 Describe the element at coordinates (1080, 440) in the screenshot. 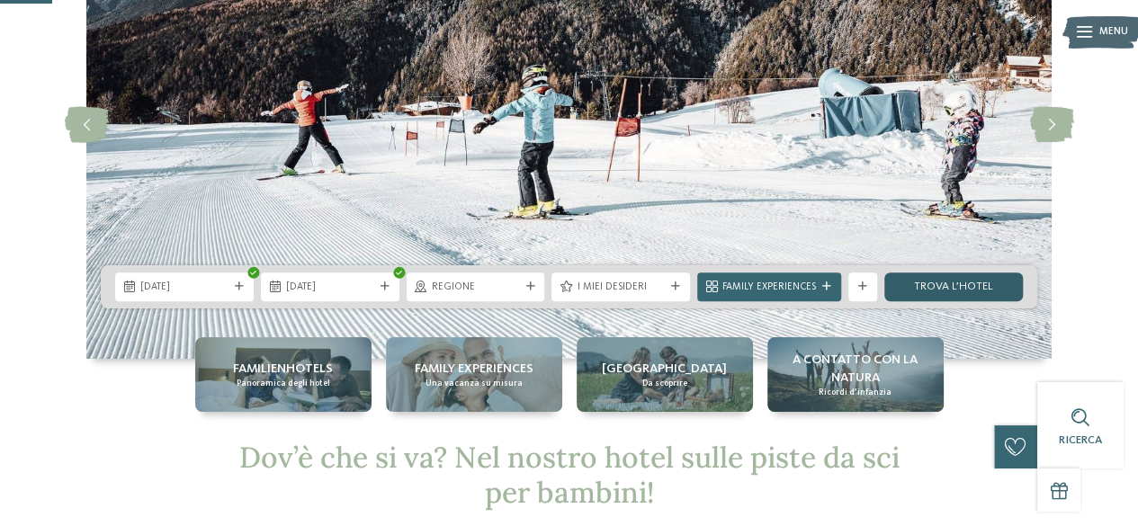

I see `span: Ricerca` at that location.